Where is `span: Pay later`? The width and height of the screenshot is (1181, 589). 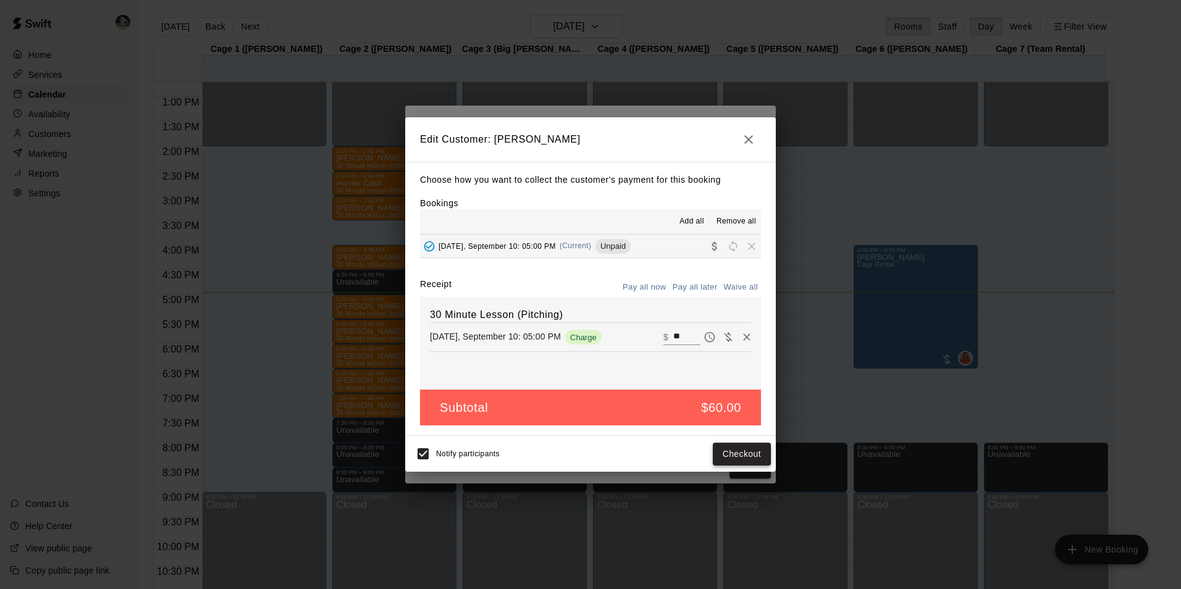 span: Pay later is located at coordinates (710, 336).